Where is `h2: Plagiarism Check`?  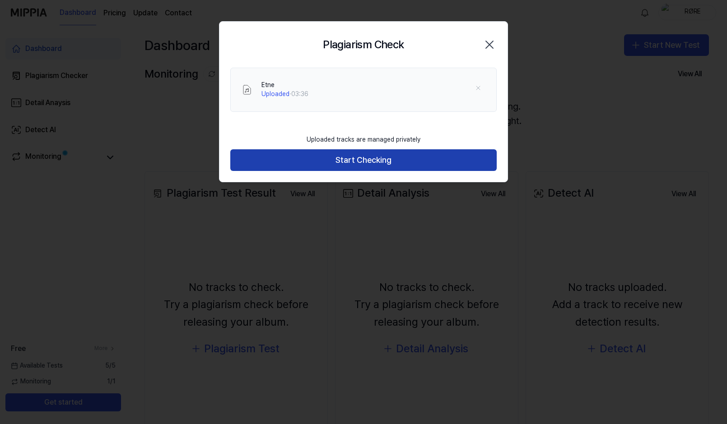
h2: Plagiarism Check is located at coordinates (363, 45).